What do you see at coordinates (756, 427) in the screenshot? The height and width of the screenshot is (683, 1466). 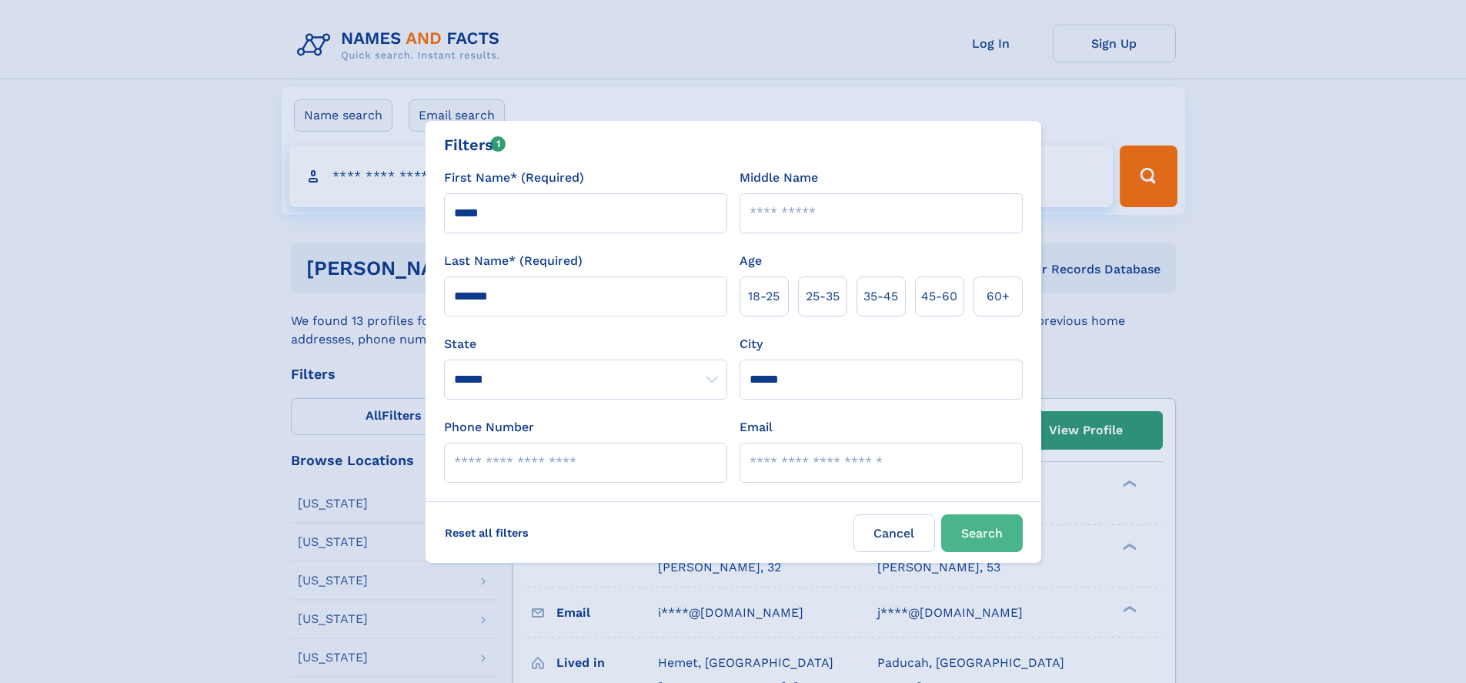 I see `label: Email` at bounding box center [756, 427].